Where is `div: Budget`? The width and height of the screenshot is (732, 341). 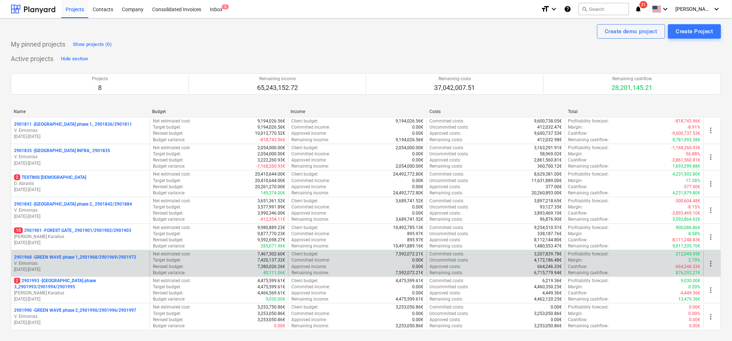 div: Budget is located at coordinates (219, 111).